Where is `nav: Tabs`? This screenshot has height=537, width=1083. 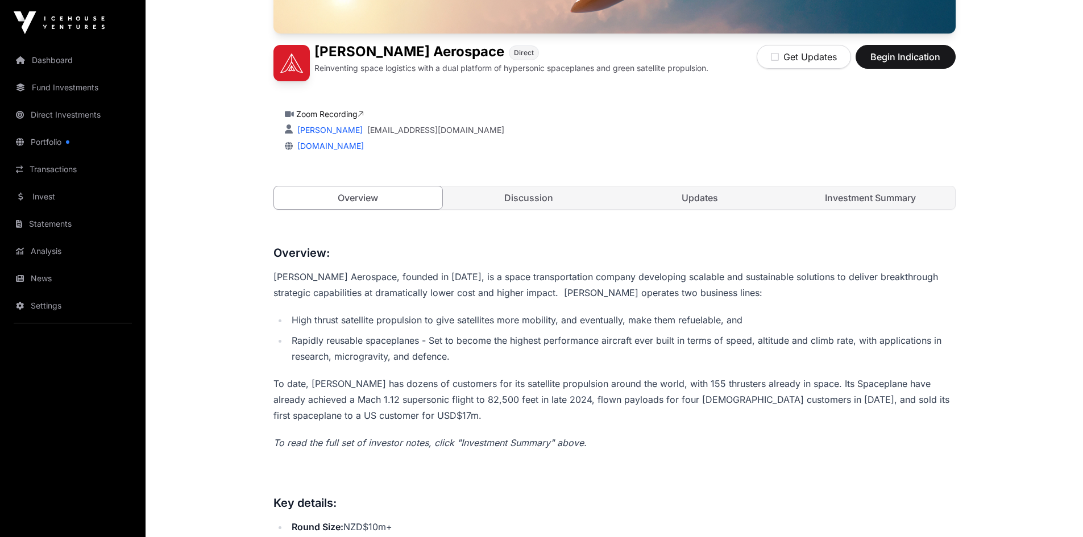 nav: Tabs is located at coordinates (615, 198).